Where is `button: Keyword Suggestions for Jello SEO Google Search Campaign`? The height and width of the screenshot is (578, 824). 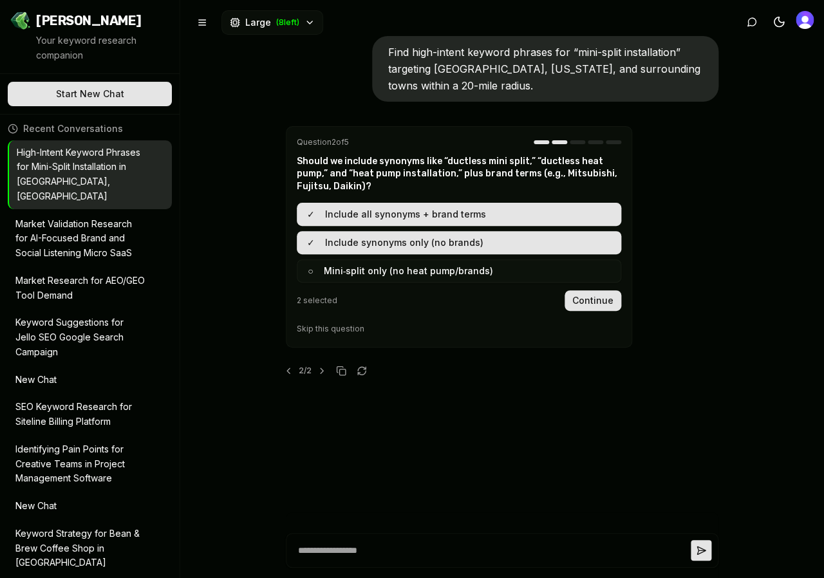 button: Keyword Suggestions for Jello SEO Google Search Campaign is located at coordinates (90, 337).